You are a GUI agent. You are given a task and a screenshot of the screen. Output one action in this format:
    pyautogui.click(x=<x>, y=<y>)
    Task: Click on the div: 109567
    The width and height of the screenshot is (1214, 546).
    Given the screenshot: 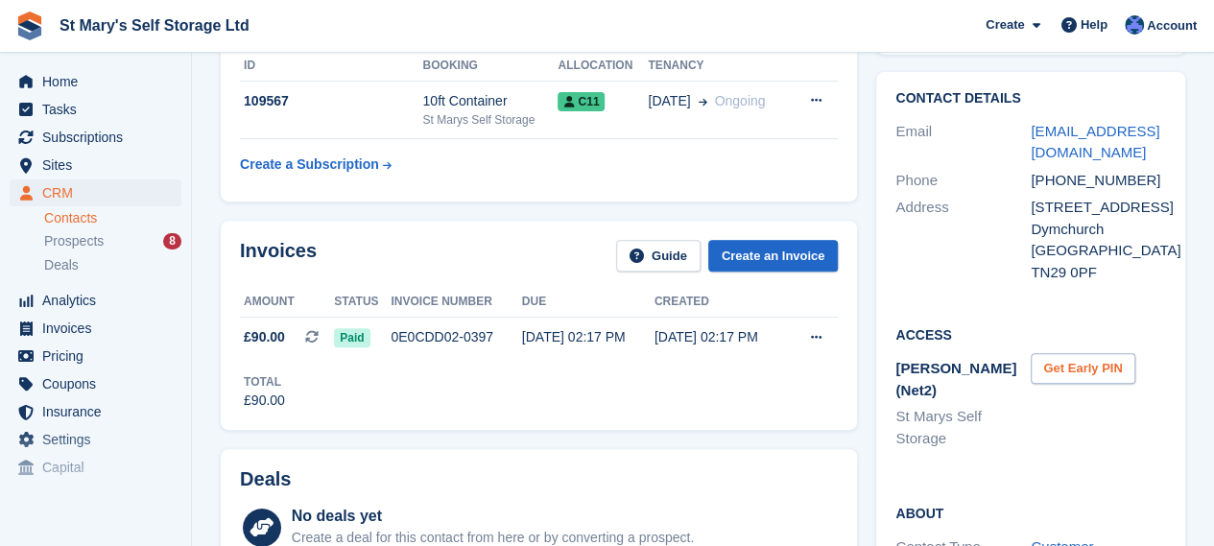 What is the action you would take?
    pyautogui.click(x=331, y=101)
    